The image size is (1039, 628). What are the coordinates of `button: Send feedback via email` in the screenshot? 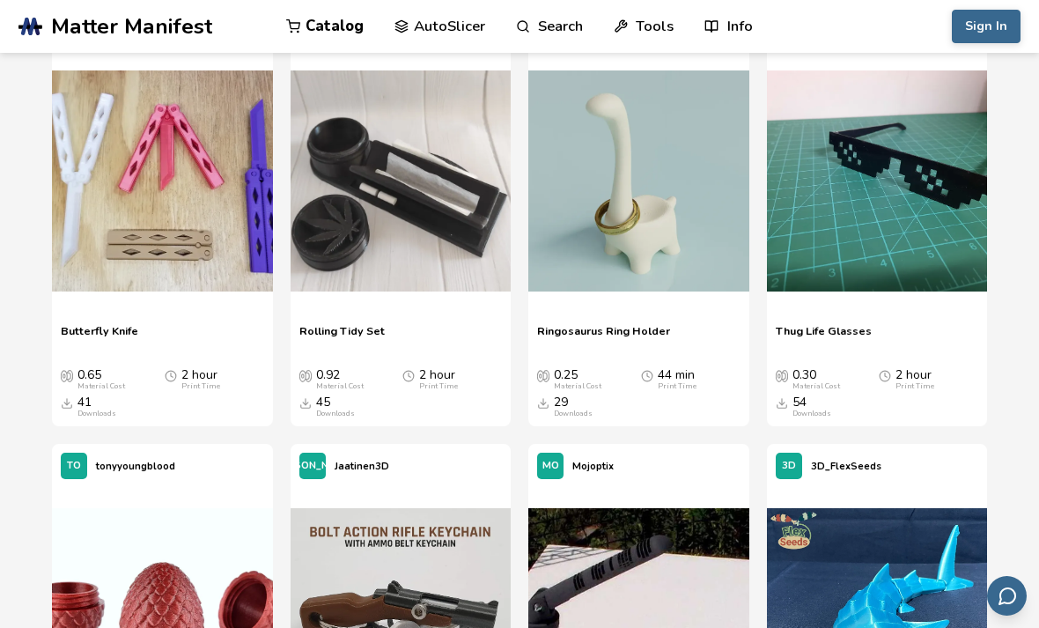 It's located at (1006, 595).